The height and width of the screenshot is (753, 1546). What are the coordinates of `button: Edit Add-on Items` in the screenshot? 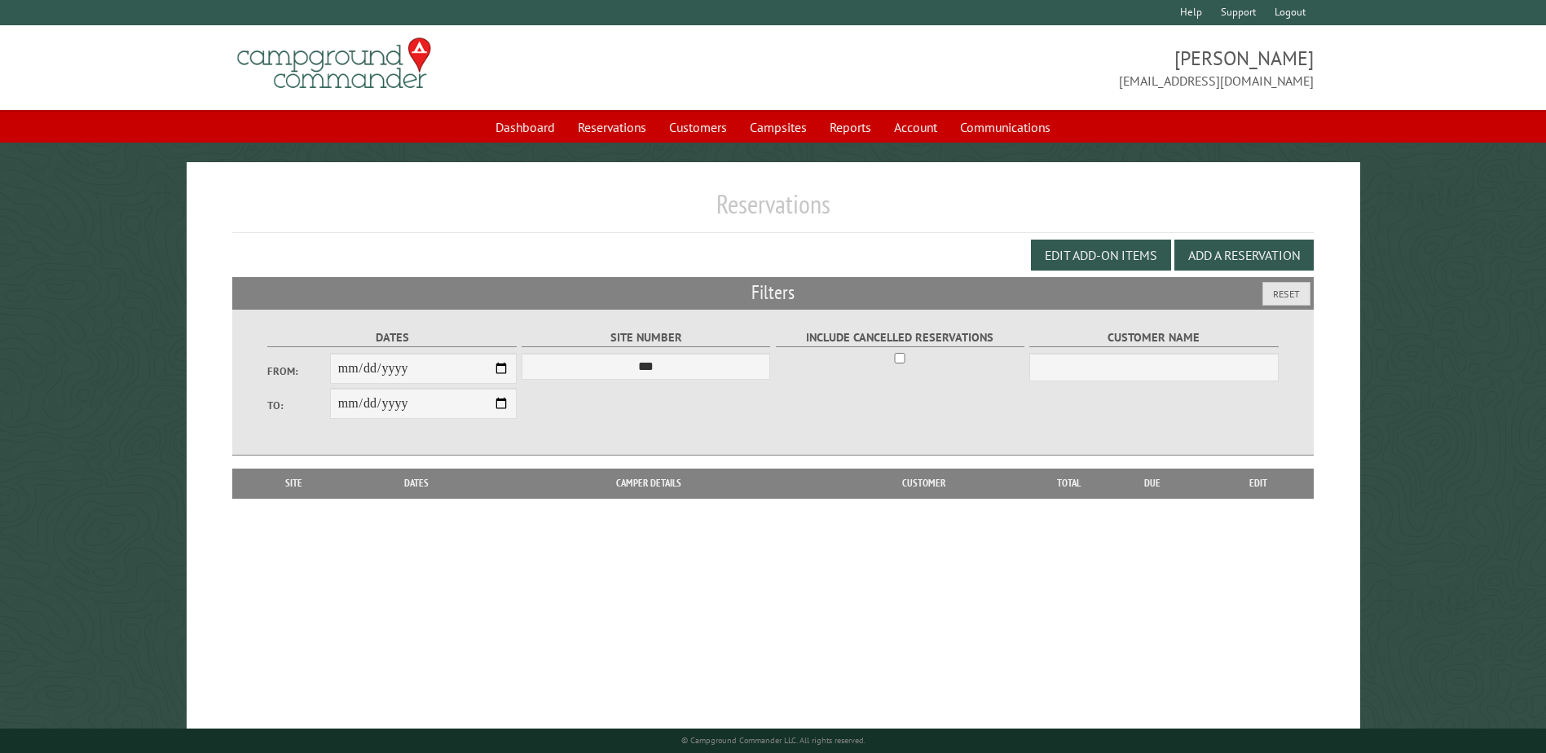 It's located at (1101, 255).